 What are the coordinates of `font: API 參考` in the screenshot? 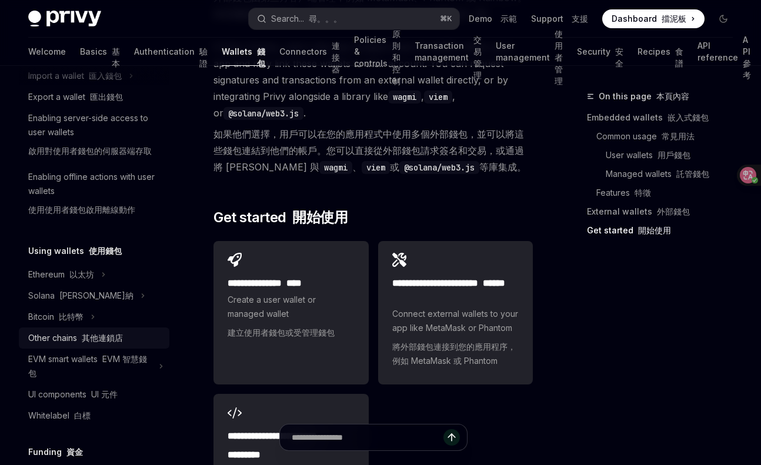 It's located at (747, 57).